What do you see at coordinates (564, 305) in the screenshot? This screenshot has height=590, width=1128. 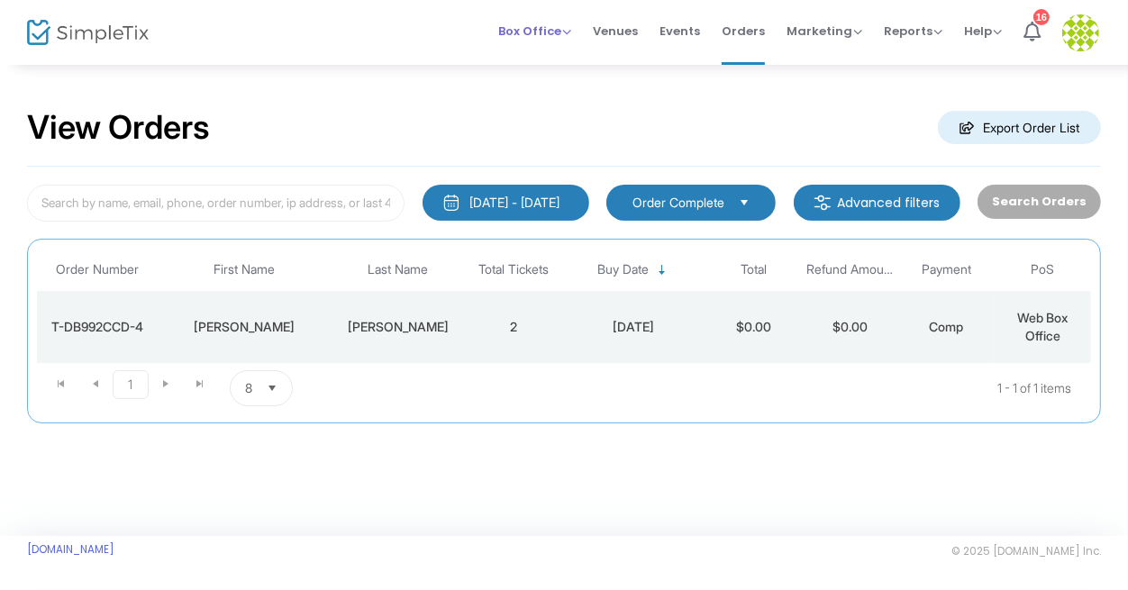 I see `div: Data table` at bounding box center [564, 305].